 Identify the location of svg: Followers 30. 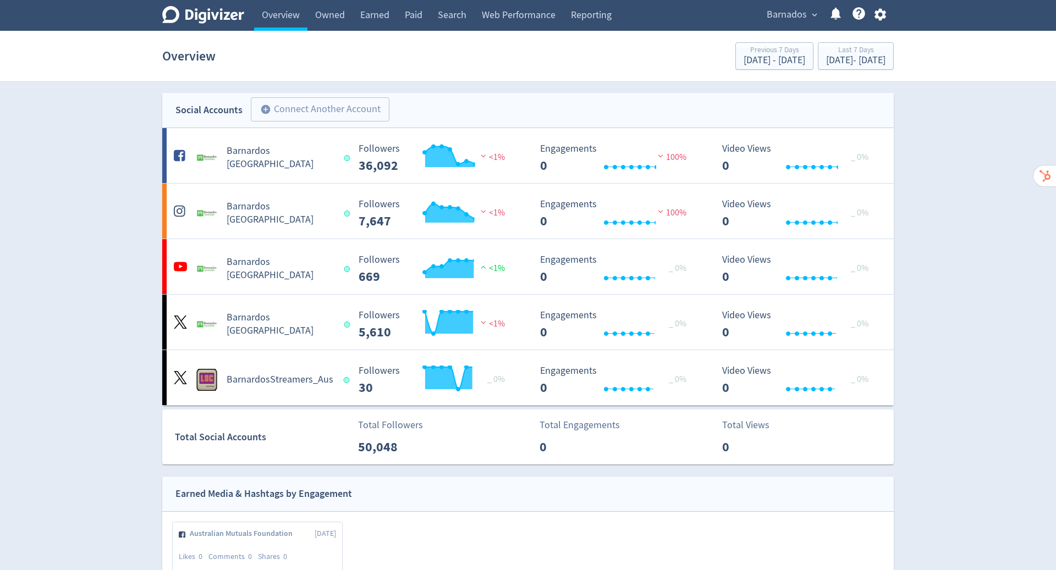
(436, 380).